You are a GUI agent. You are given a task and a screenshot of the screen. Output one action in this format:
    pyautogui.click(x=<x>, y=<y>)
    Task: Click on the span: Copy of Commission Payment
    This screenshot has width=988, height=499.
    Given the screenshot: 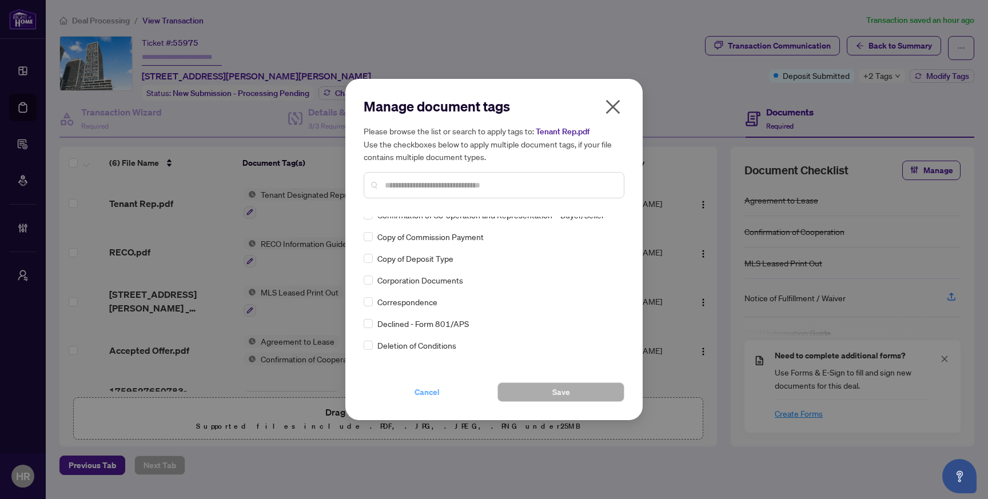 What is the action you would take?
    pyautogui.click(x=431, y=237)
    